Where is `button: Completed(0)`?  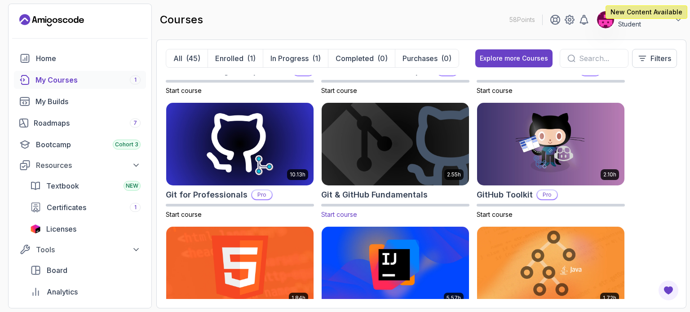
button: Completed(0) is located at coordinates (361, 58).